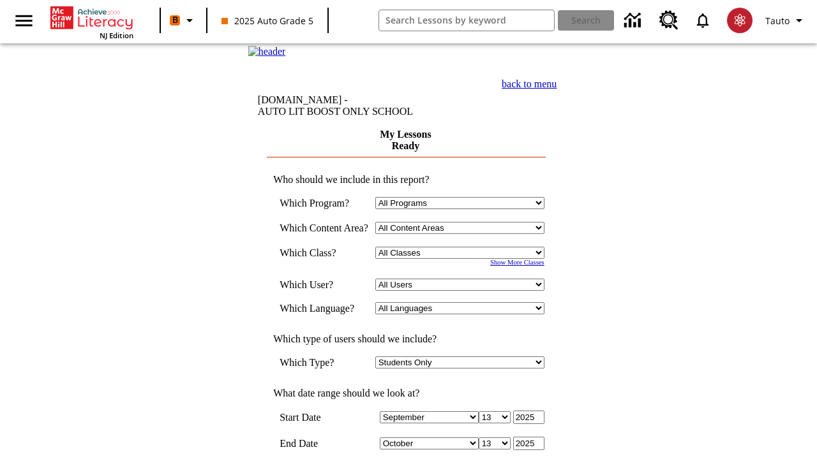  What do you see at coordinates (777, 20) in the screenshot?
I see `span: Tauto` at bounding box center [777, 20].